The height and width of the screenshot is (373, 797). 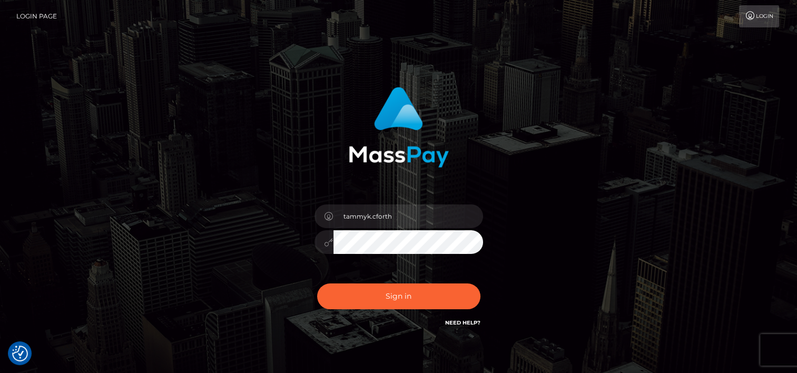 I want to click on img: Revisit consent button, so click(x=20, y=353).